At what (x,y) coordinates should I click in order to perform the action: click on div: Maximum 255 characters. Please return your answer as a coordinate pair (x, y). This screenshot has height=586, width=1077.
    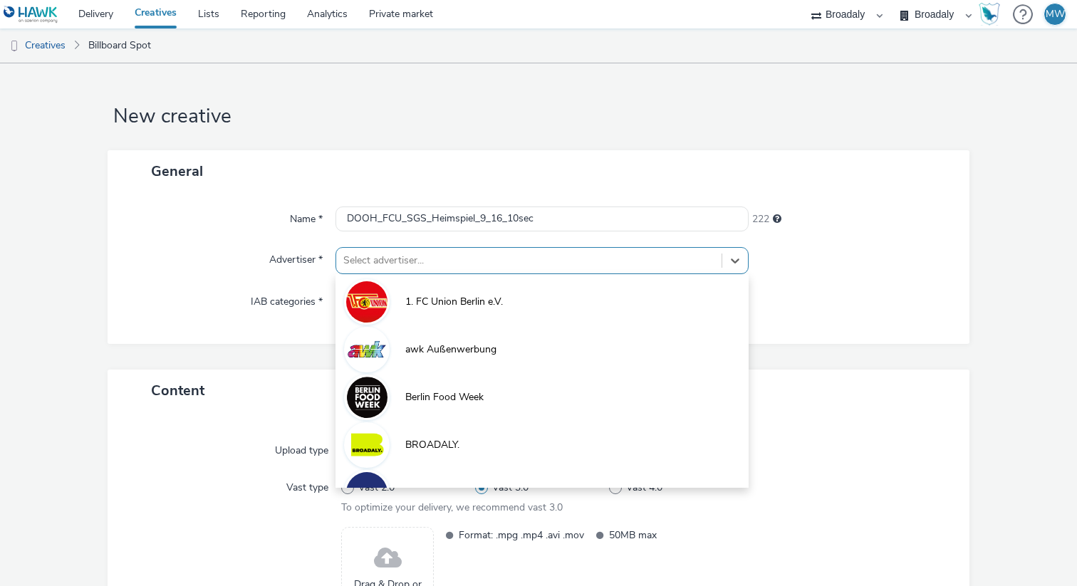
    Looking at the image, I should click on (777, 219).